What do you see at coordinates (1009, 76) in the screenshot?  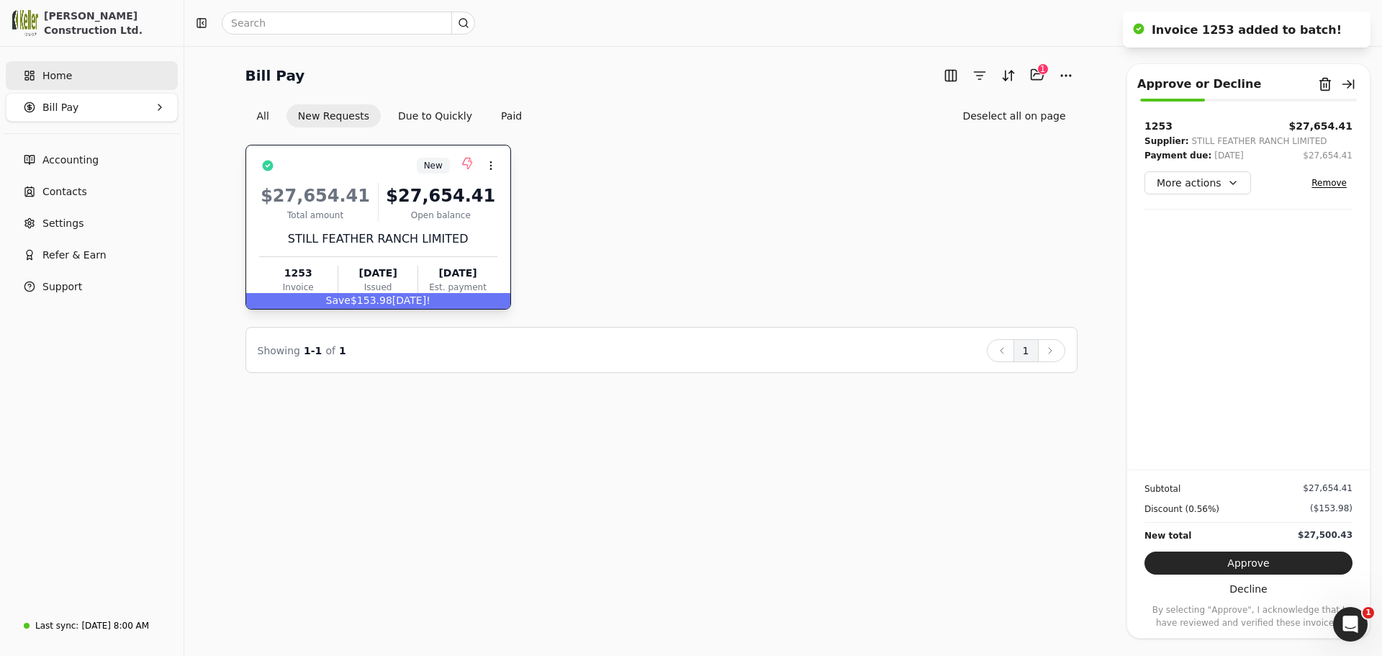 I see `button: Sort` at bounding box center [1009, 76].